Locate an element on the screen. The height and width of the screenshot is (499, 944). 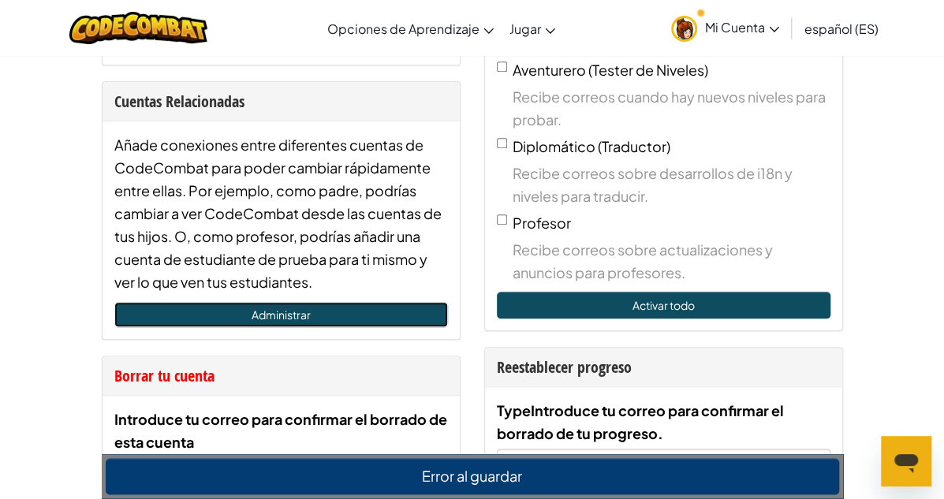
a: Opciones de Aprendizaje is located at coordinates (410, 28).